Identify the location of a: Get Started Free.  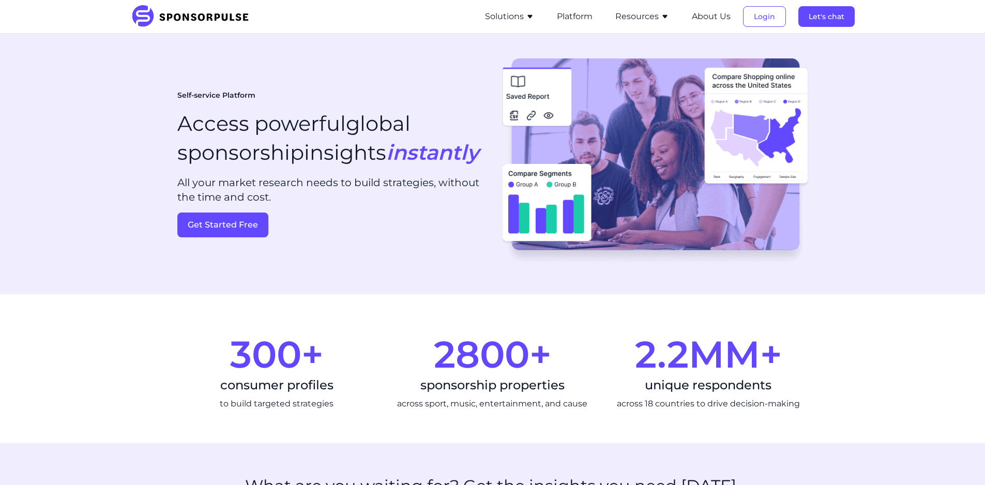
(331, 225).